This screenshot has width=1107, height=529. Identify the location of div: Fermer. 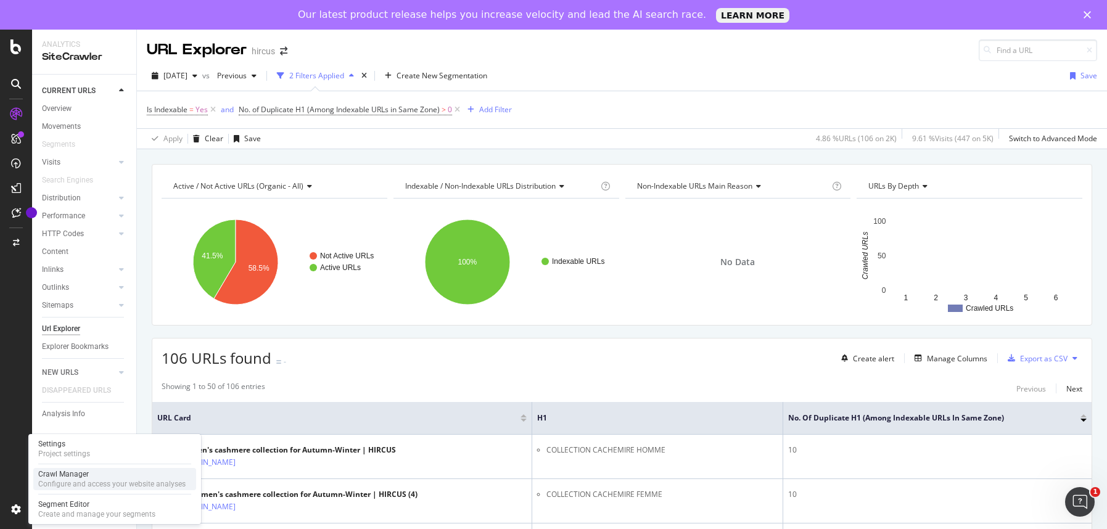
(1090, 15).